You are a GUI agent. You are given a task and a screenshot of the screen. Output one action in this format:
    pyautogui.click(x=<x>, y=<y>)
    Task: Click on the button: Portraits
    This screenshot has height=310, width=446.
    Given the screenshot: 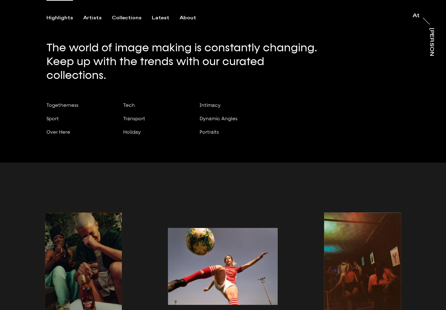 What is the action you would take?
    pyautogui.click(x=226, y=136)
    